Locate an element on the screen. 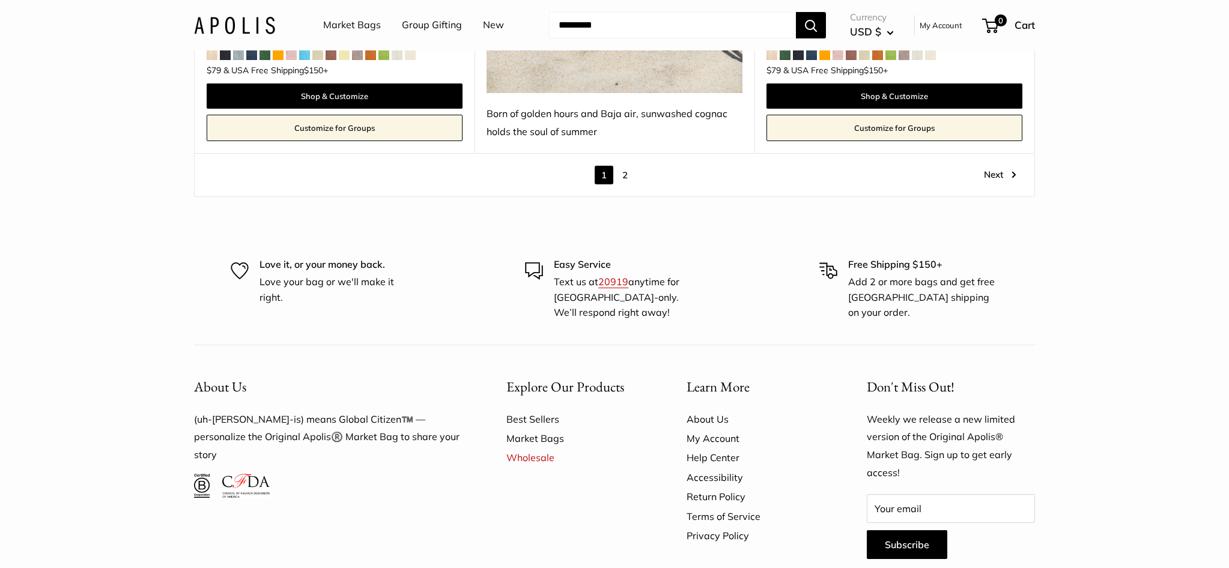 This screenshot has height=568, width=1229. a: 2 is located at coordinates (625, 175).